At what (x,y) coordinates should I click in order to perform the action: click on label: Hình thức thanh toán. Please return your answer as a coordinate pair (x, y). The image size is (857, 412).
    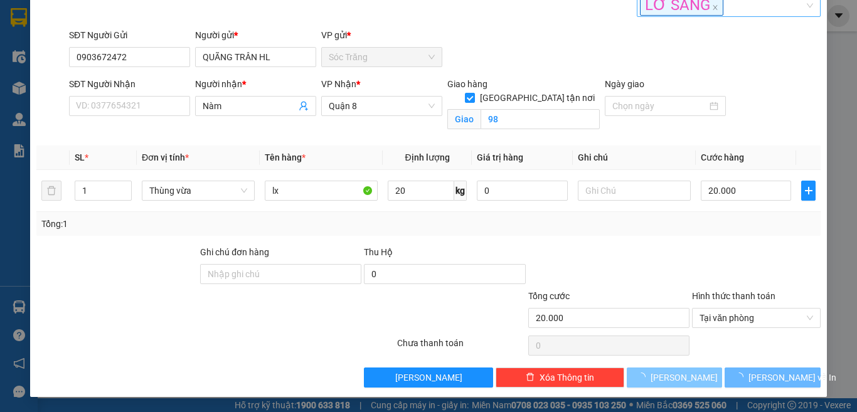
    Looking at the image, I should click on (734, 296).